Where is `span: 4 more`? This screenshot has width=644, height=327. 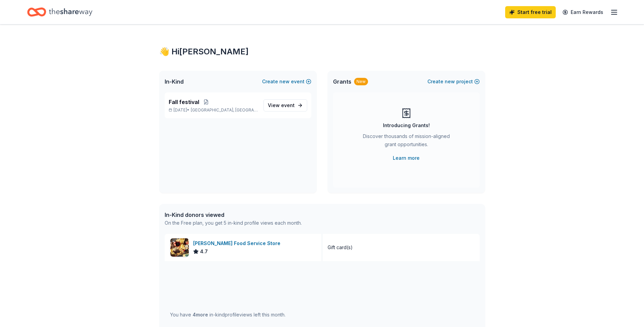 span: 4 more is located at coordinates (200, 314).